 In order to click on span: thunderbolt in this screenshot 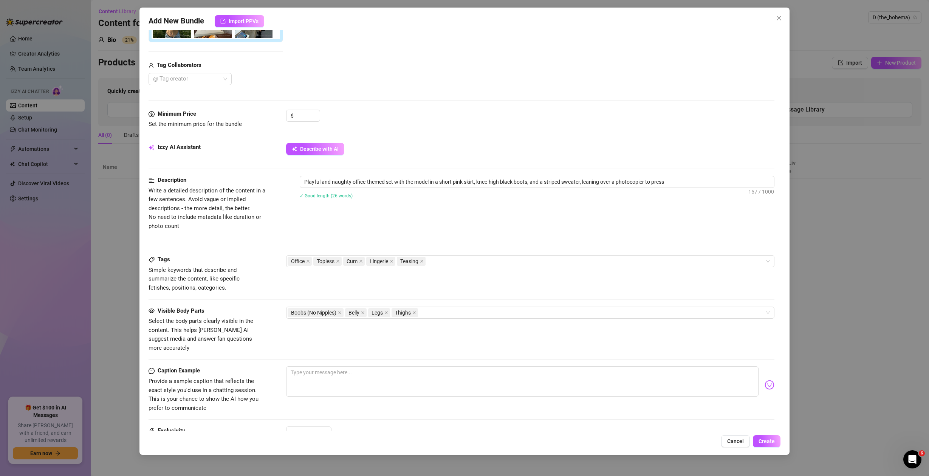, I will do `click(152, 431)`.